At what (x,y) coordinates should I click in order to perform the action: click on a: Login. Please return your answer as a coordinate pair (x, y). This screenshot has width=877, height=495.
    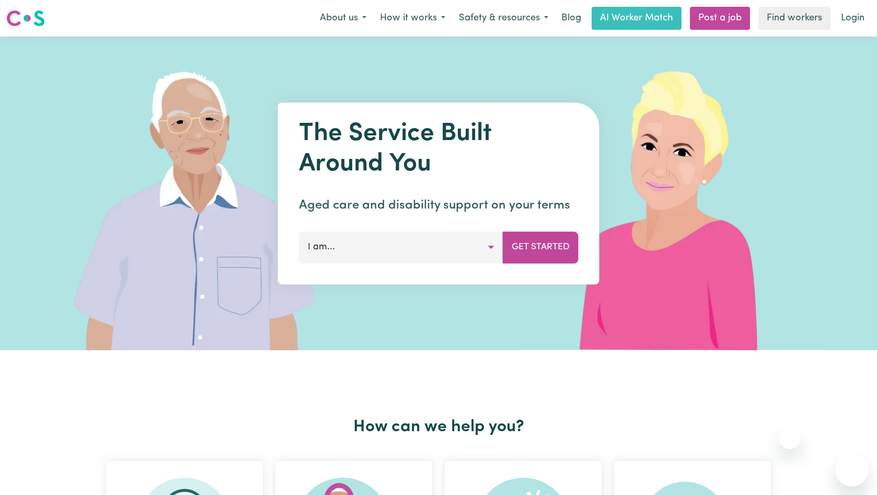
    Looking at the image, I should click on (853, 18).